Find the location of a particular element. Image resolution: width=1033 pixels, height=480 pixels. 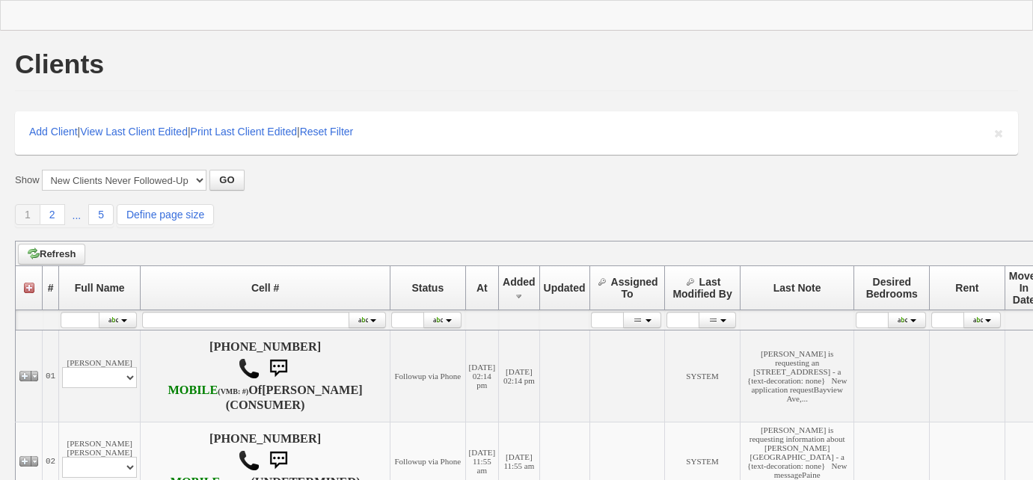

span: At is located at coordinates (482, 288).